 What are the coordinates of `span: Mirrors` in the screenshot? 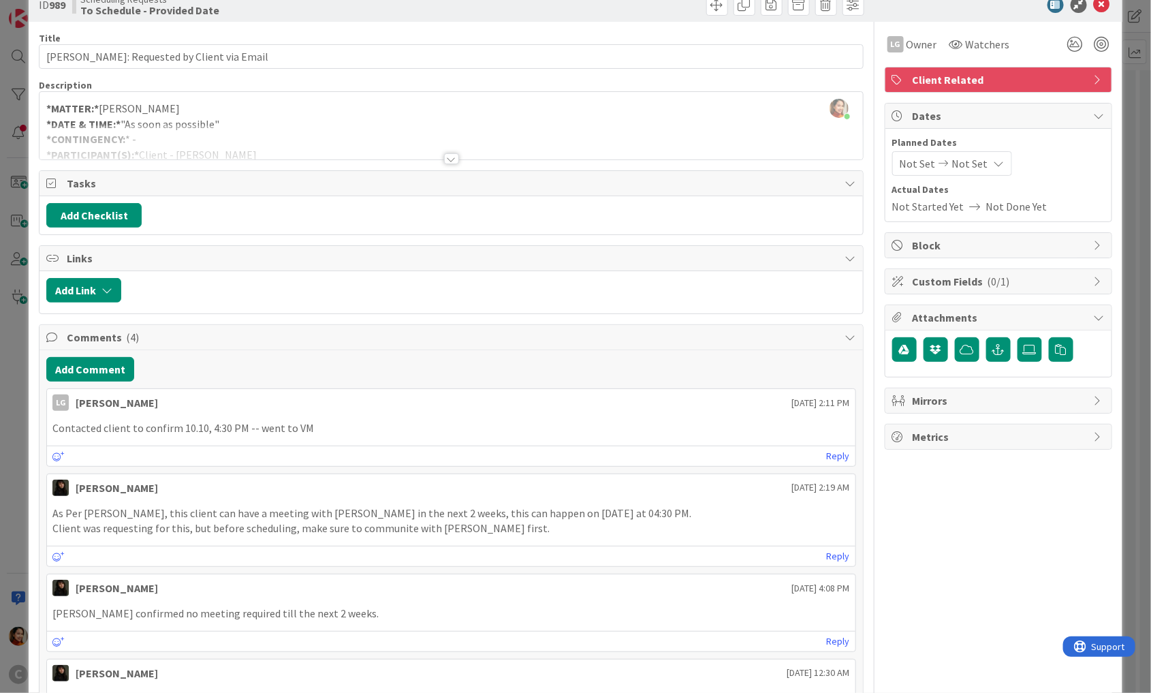 It's located at (1000, 401).